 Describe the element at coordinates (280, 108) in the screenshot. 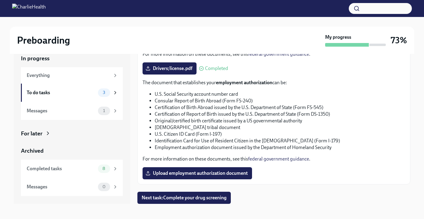

I see `li: Certification of Birth Abroad issued by the U.S. Department of State (Form FS-545)` at that location.